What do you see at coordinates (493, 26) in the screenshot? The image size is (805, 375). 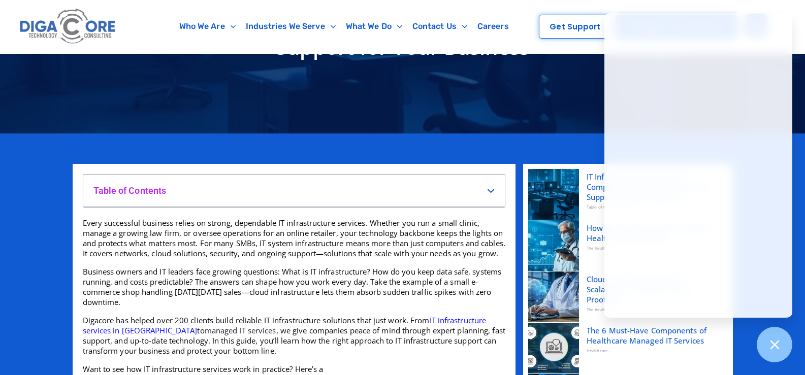 I see `a: Careers` at bounding box center [493, 26].